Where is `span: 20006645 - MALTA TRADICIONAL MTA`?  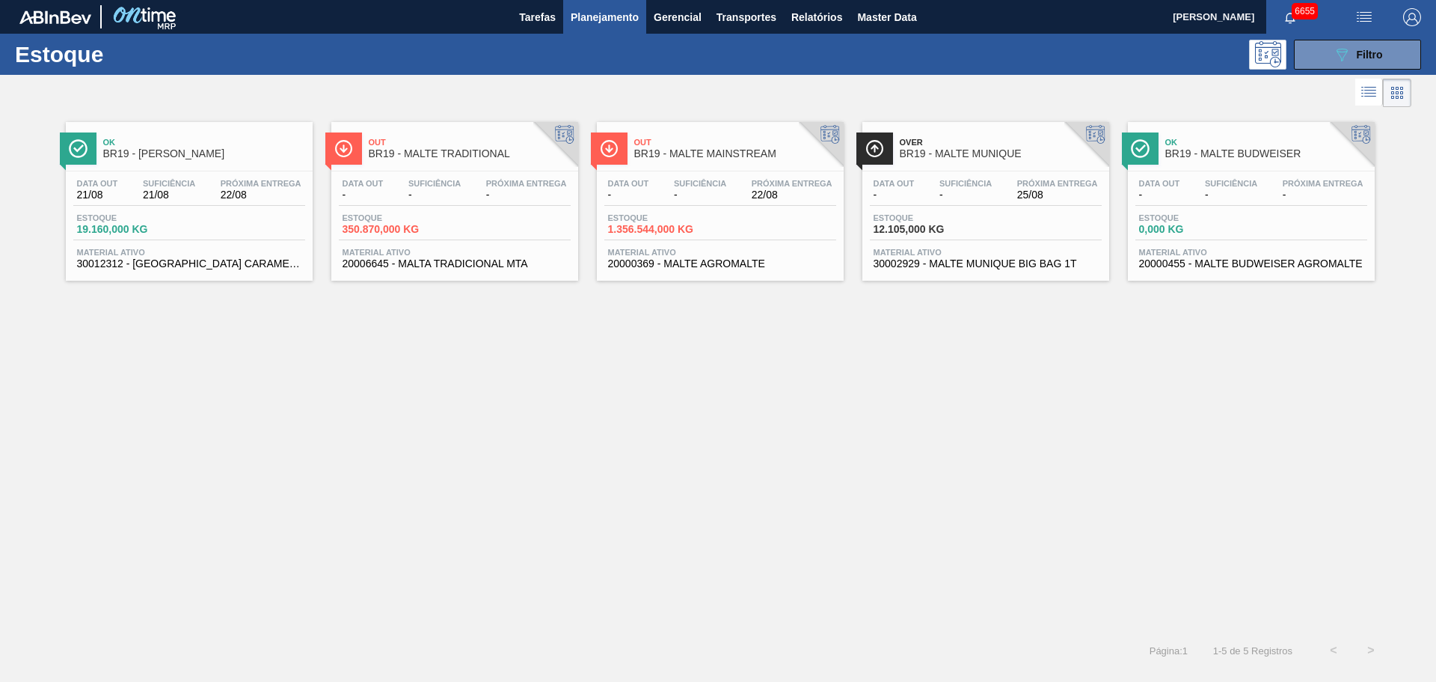
span: 20006645 - MALTA TRADICIONAL MTA is located at coordinates (455, 263).